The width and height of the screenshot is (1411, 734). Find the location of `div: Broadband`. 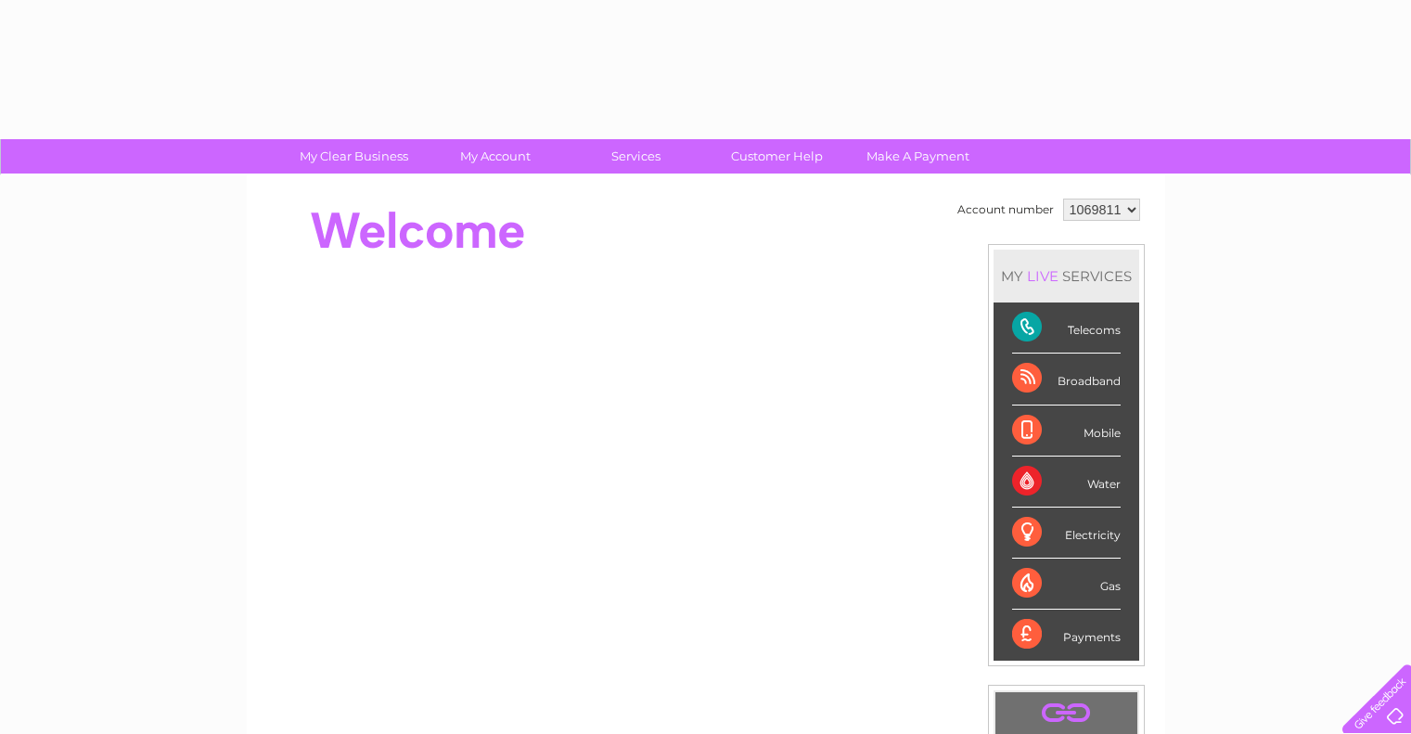

div: Broadband is located at coordinates (1066, 379).